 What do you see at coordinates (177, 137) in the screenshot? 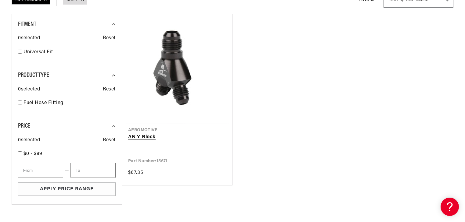
I see `a: AN Y-Block` at bounding box center [177, 137].